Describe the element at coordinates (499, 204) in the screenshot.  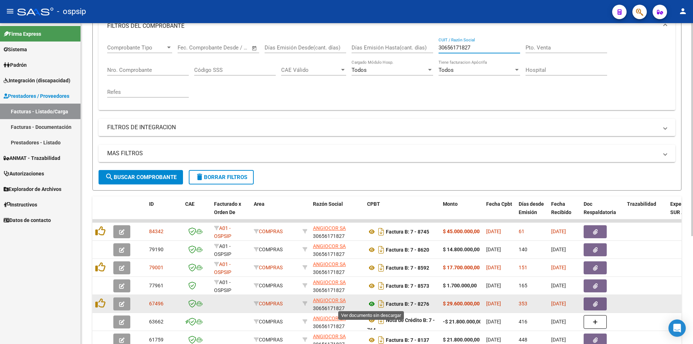
I see `span: Fecha Cpbt` at that location.